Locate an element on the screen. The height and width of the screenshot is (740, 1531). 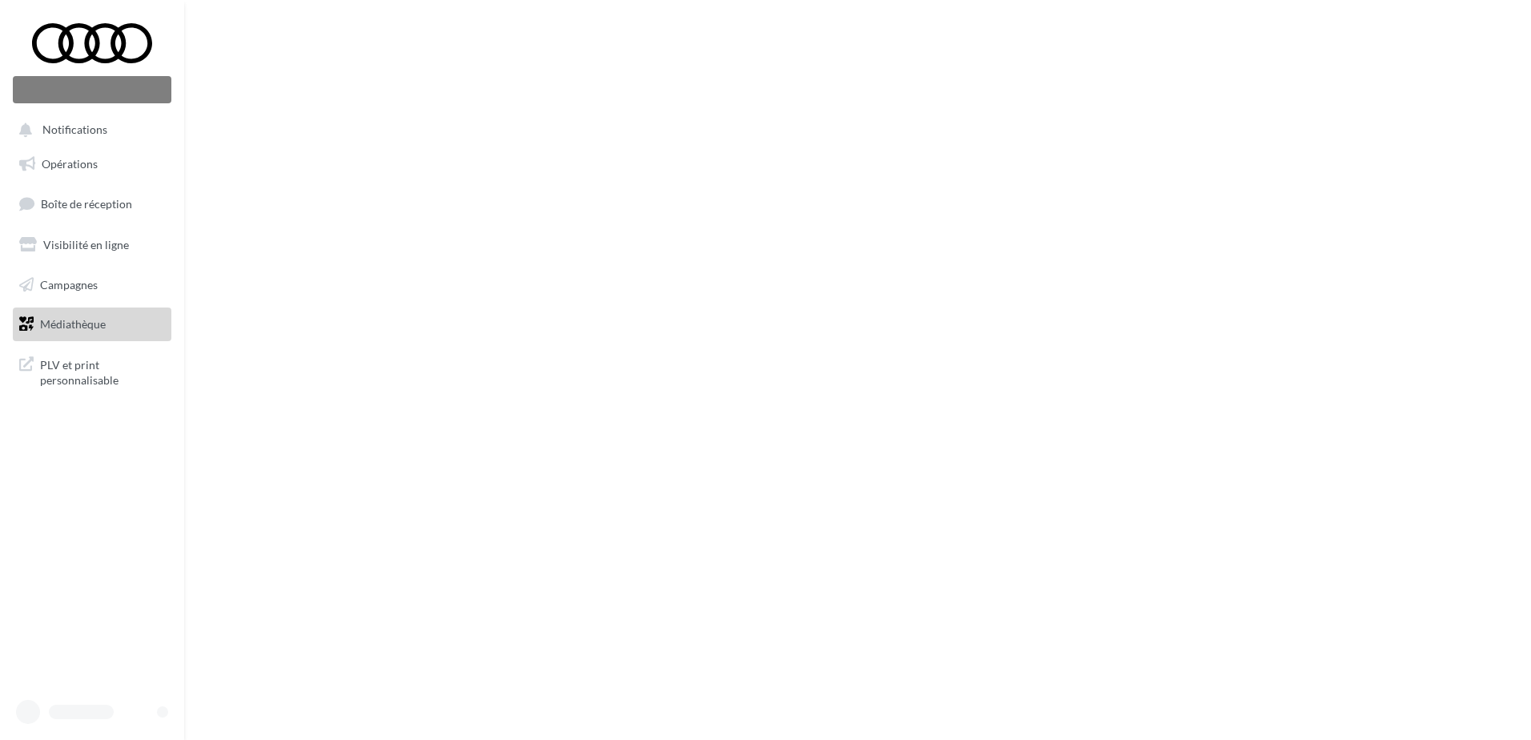
span: Notifications is located at coordinates (74, 130).